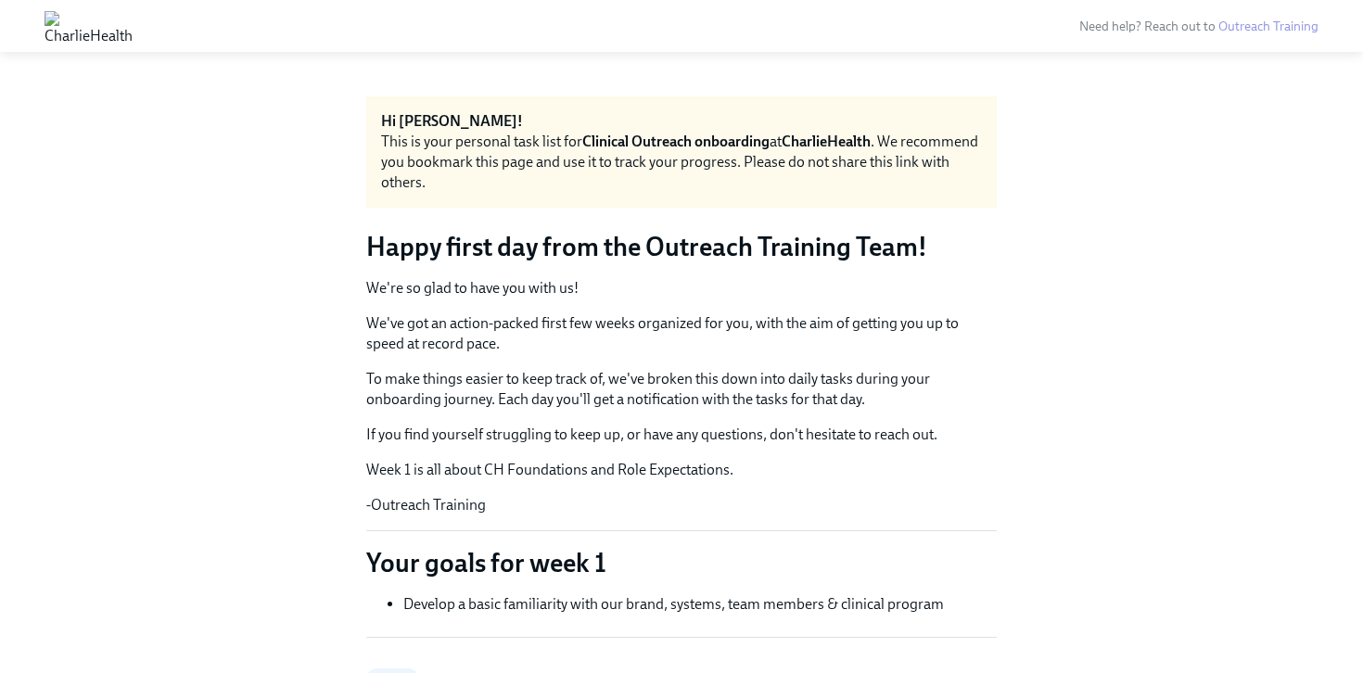  Describe the element at coordinates (681, 334) in the screenshot. I see `p: We've got an action-packed first few weeks organized for you, with the aim of getting you up to s...` at that location.